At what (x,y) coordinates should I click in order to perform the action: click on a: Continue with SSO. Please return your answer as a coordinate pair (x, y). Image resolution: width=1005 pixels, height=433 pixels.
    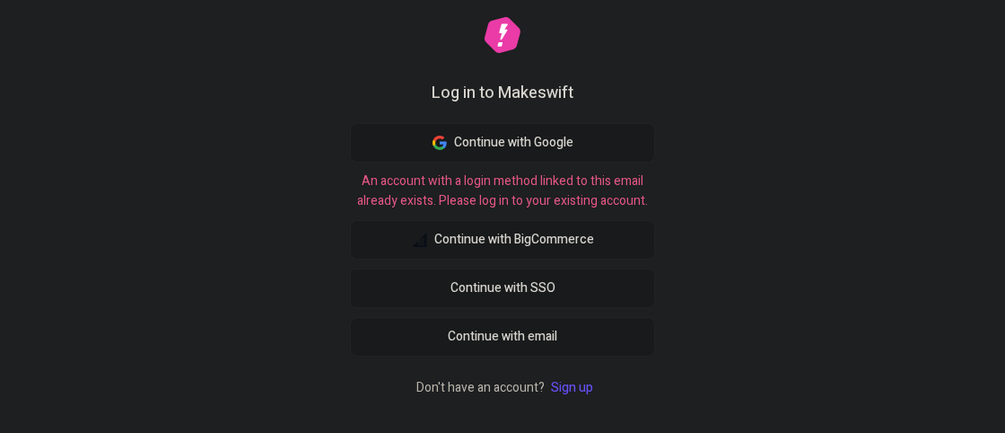
    Looking at the image, I should click on (503, 288).